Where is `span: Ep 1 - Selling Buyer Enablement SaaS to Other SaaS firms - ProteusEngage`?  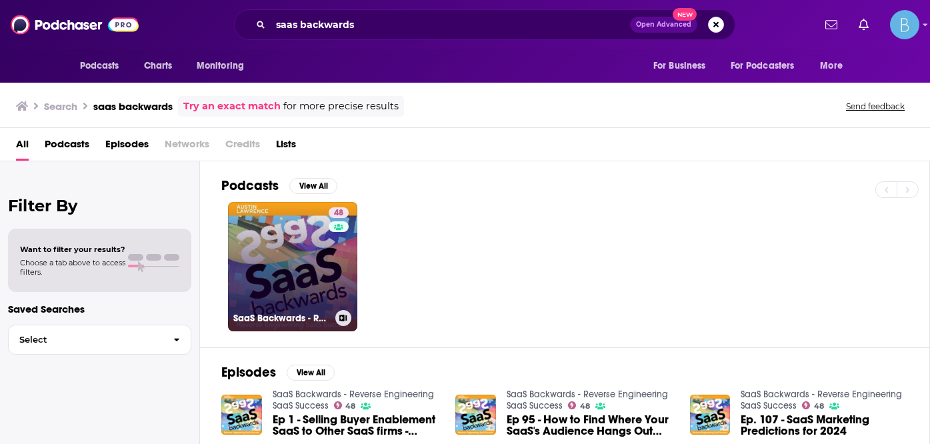 span: Ep 1 - Selling Buyer Enablement SaaS to Other SaaS firms - ProteusEngage is located at coordinates (356, 425).